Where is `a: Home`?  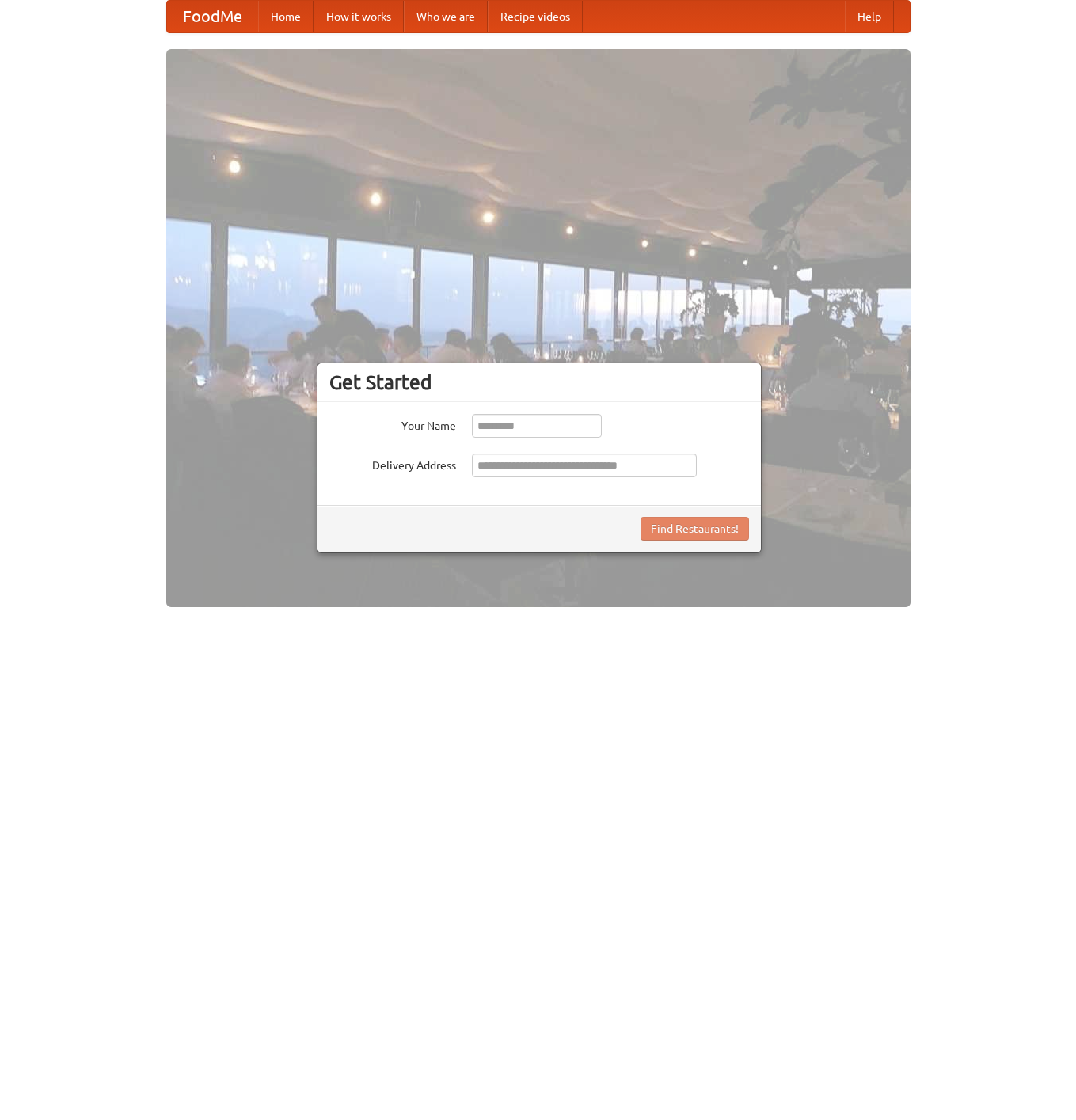
a: Home is located at coordinates (286, 17).